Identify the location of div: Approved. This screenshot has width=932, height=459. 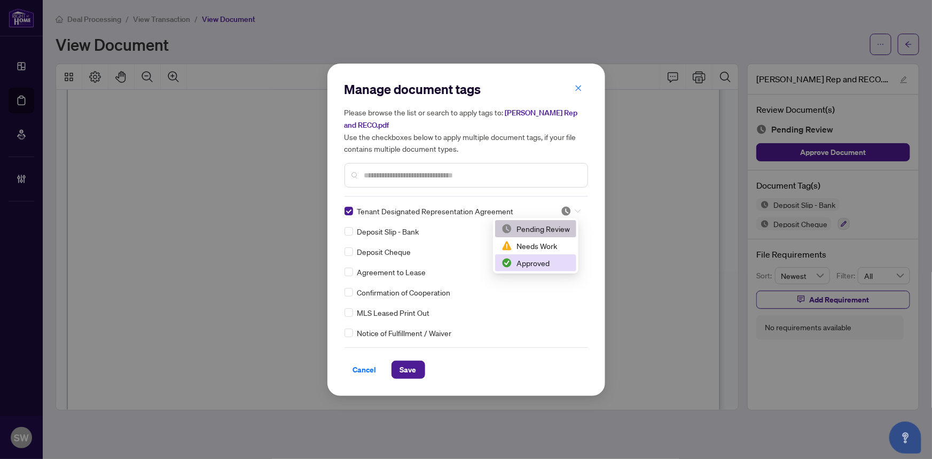
(536, 263).